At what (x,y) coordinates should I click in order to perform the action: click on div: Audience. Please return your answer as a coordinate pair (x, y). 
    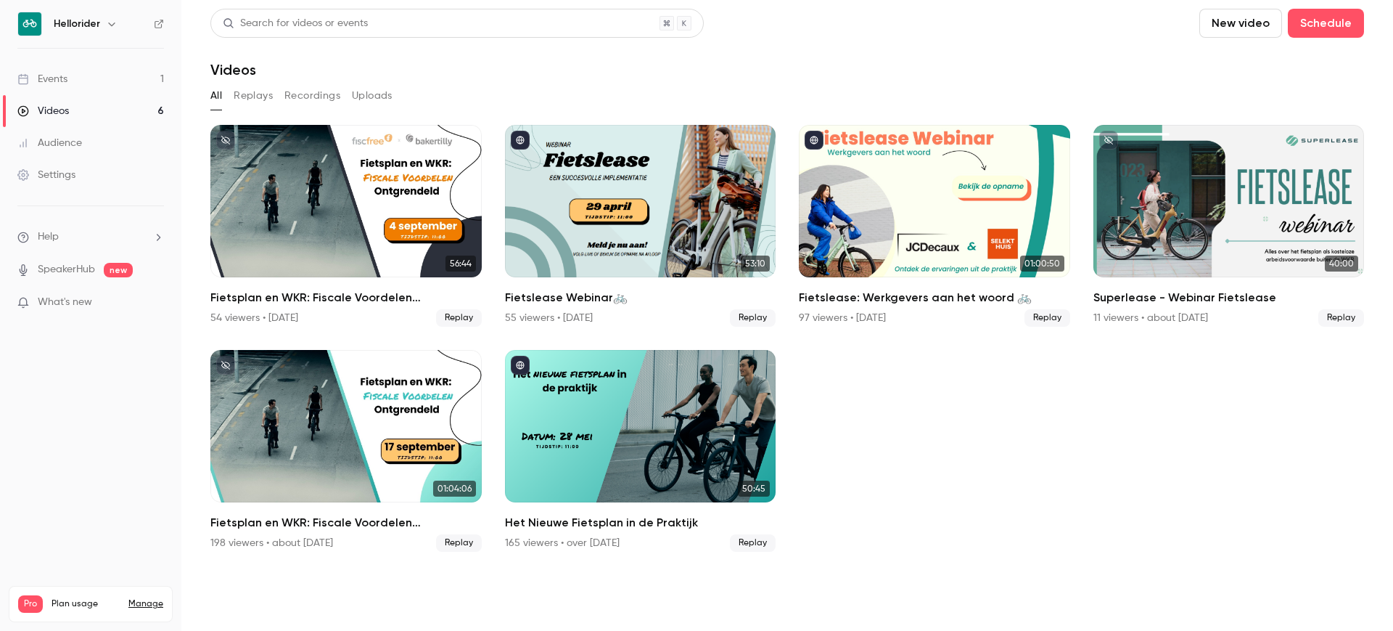
    Looking at the image, I should click on (49, 143).